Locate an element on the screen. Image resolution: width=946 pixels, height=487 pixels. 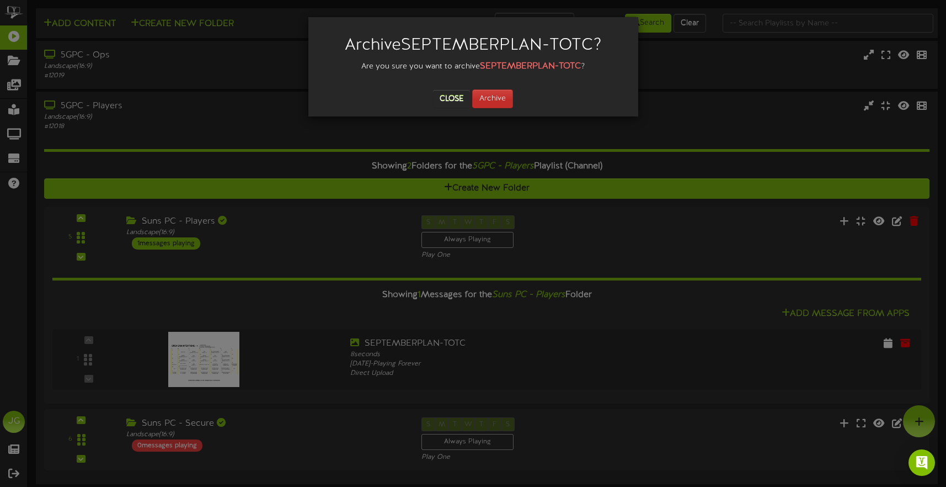
strong: SEPTEMBERPLAN-TOTC is located at coordinates (530, 66).